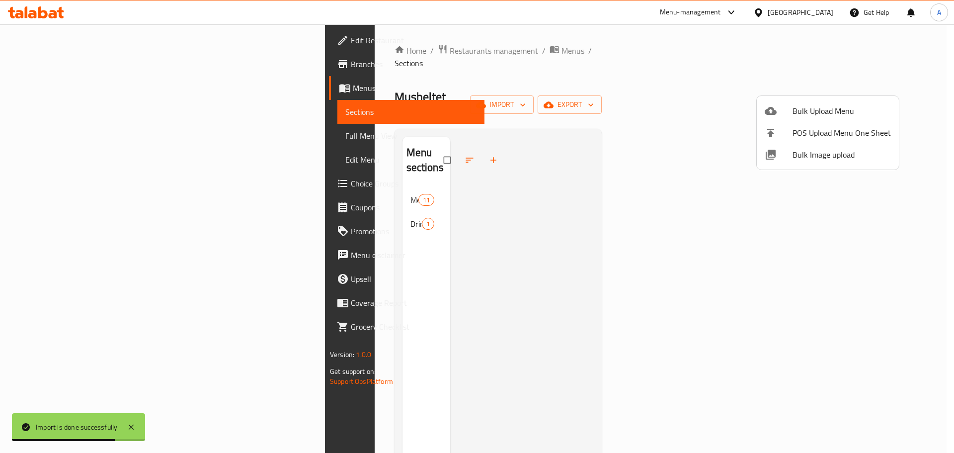 Image resolution: width=954 pixels, height=453 pixels. I want to click on li: POS Upload Menu One Sheet, so click(828, 133).